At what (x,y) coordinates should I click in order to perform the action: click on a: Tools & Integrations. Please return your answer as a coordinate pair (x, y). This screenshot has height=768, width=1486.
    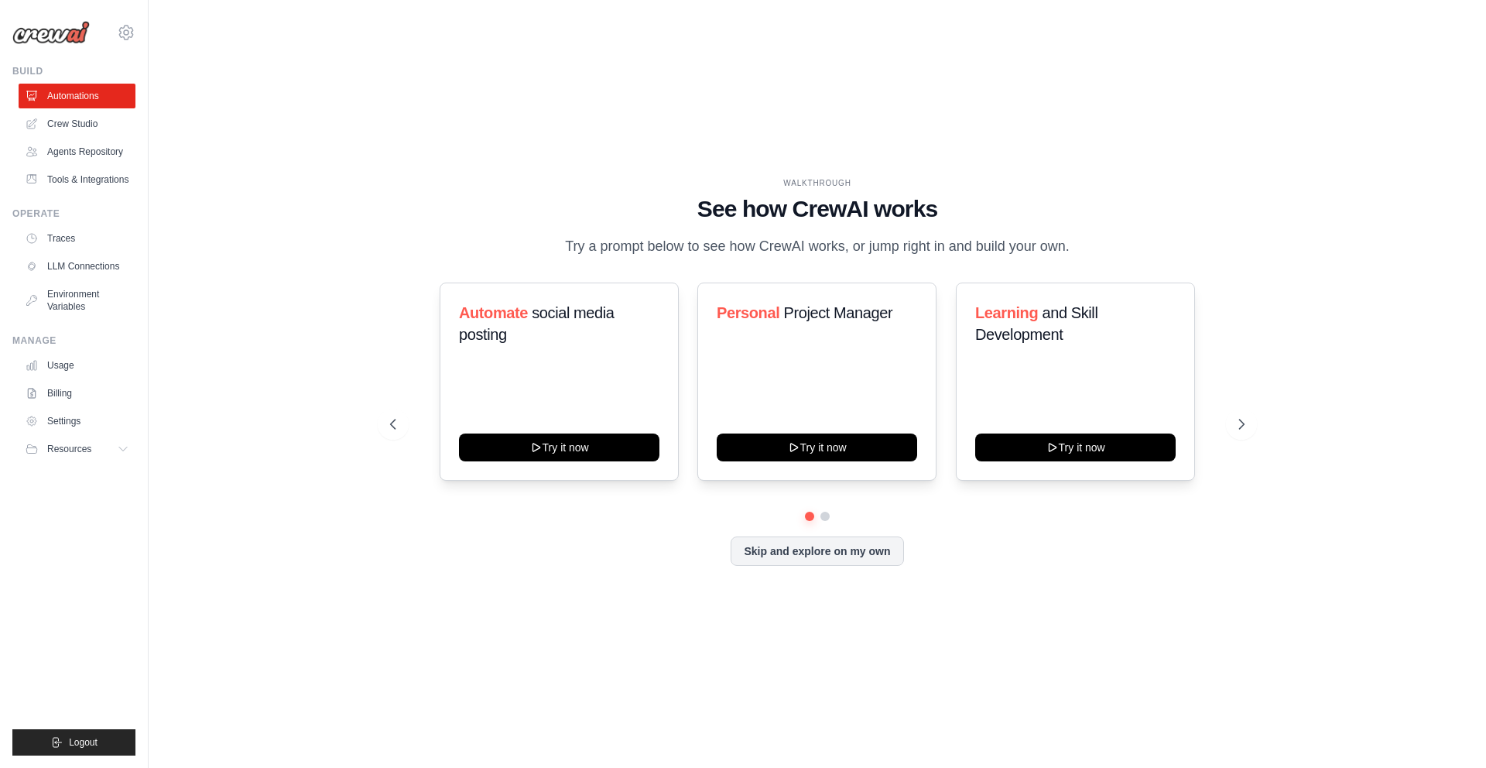
    Looking at the image, I should click on (77, 180).